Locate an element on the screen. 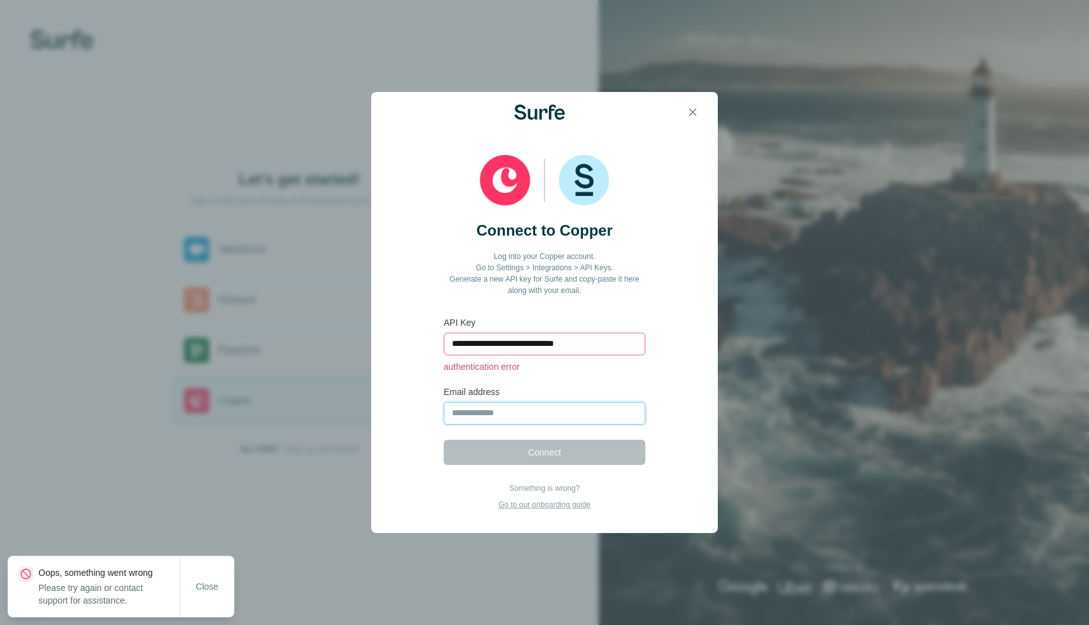 The width and height of the screenshot is (1089, 625). img: Copper and Surfe logos is located at coordinates (544, 180).